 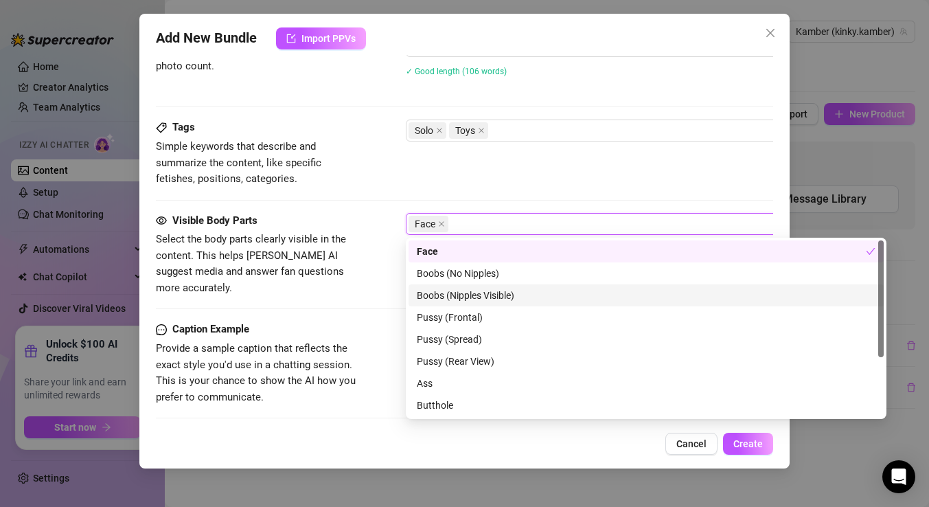 I want to click on button: Close, so click(x=770, y=33).